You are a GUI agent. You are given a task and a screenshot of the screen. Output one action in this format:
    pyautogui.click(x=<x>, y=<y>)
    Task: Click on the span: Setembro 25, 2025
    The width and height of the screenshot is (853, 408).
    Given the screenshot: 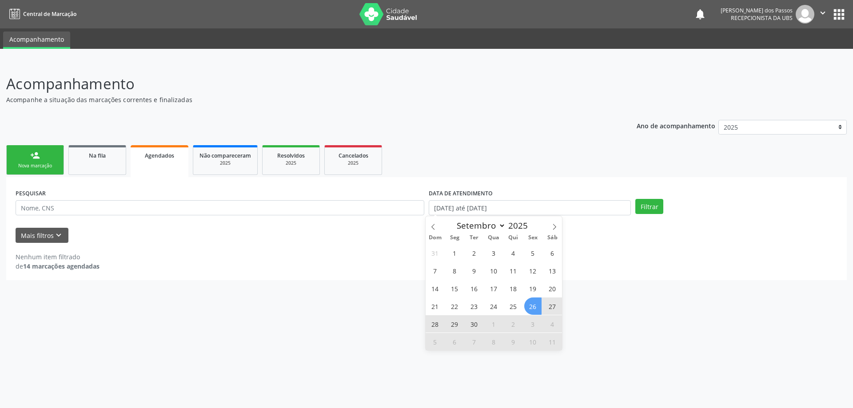 What is the action you would take?
    pyautogui.click(x=513, y=306)
    